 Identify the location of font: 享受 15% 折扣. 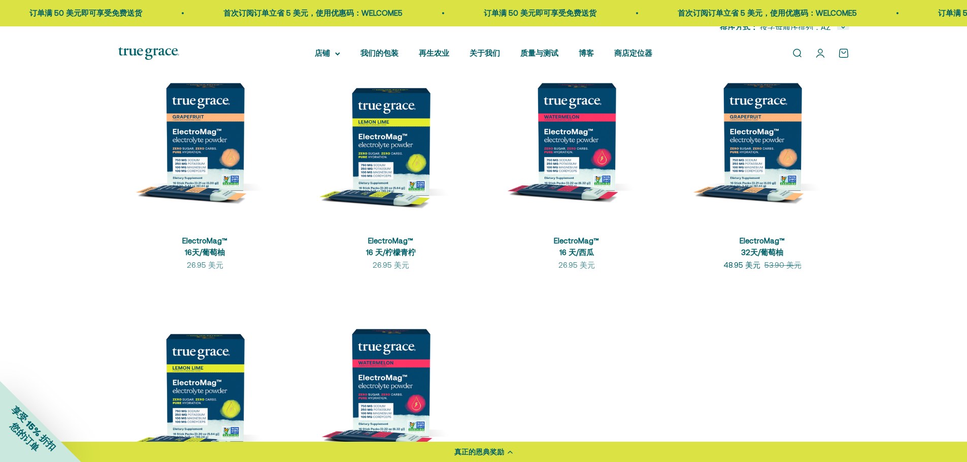
(33, 429).